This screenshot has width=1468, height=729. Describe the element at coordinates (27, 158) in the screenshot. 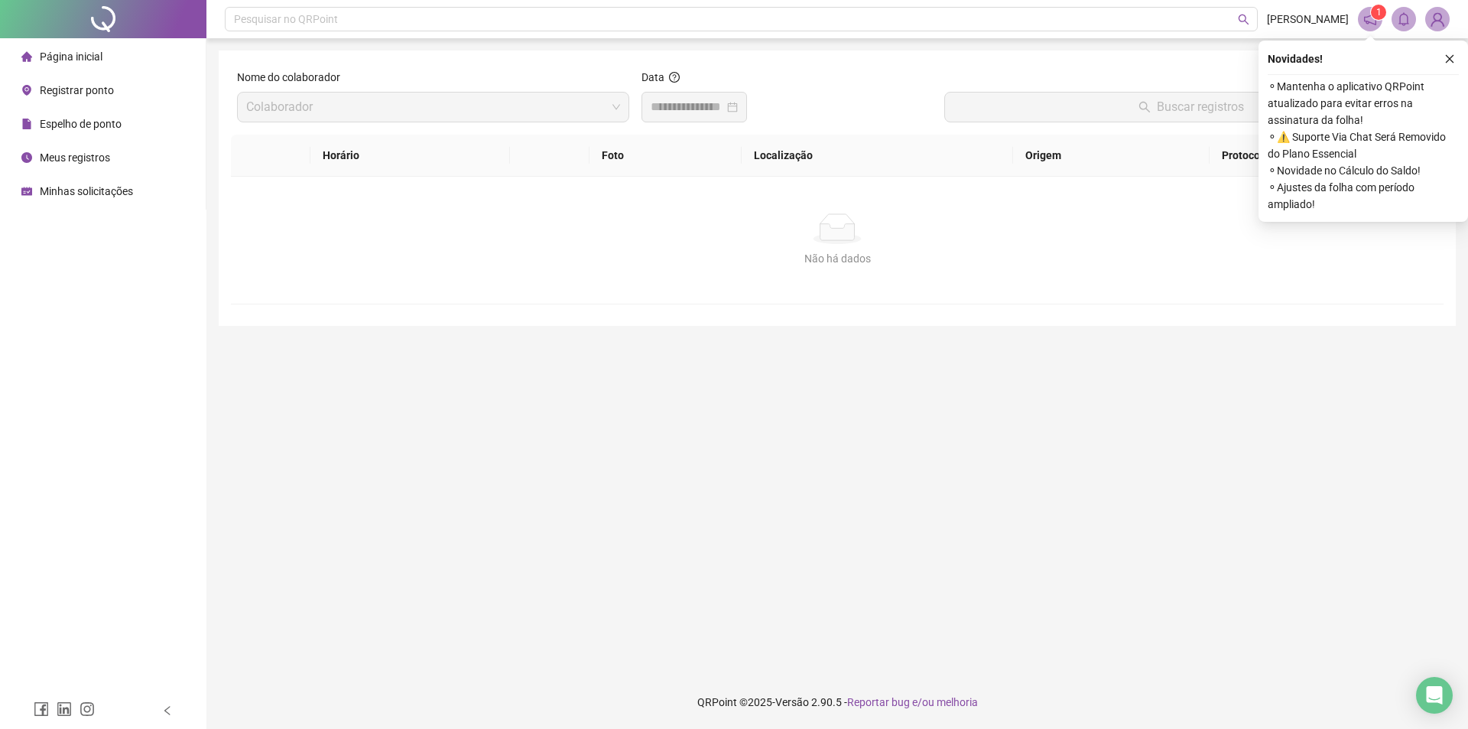

I see `span: clock-circle` at that location.